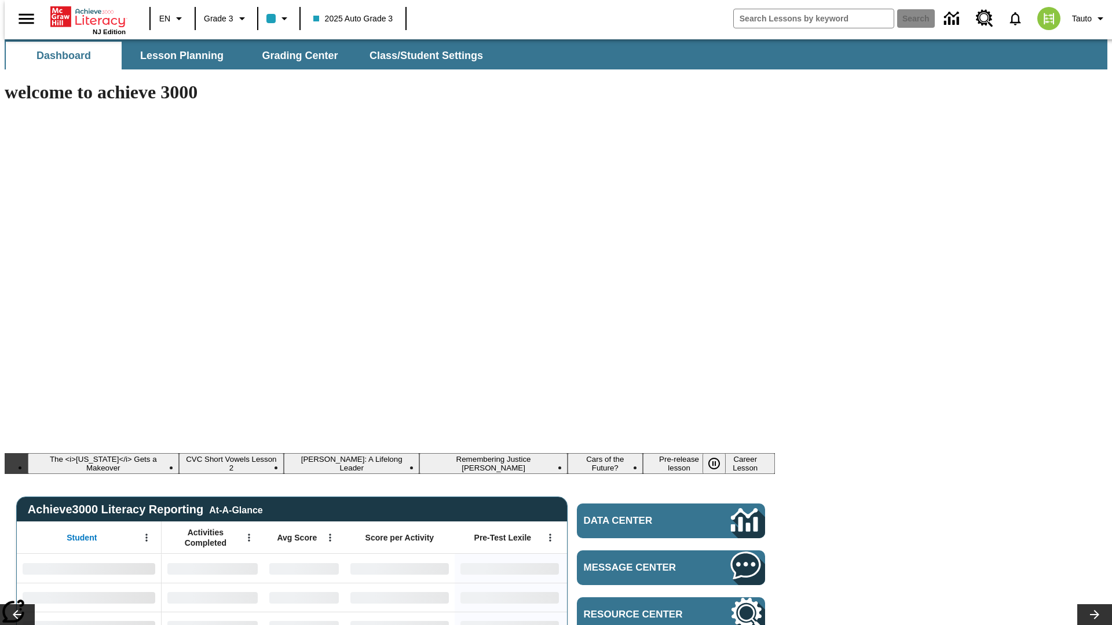 Image resolution: width=1112 pixels, height=625 pixels. I want to click on span: 2025 Auto Grade 3, so click(353, 19).